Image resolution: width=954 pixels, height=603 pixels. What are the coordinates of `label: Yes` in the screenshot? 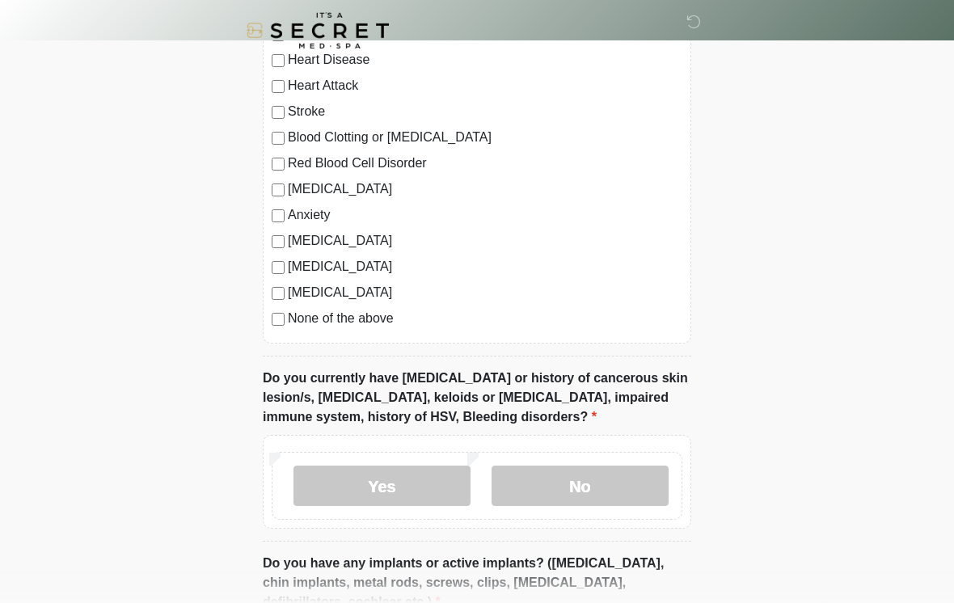 It's located at (382, 486).